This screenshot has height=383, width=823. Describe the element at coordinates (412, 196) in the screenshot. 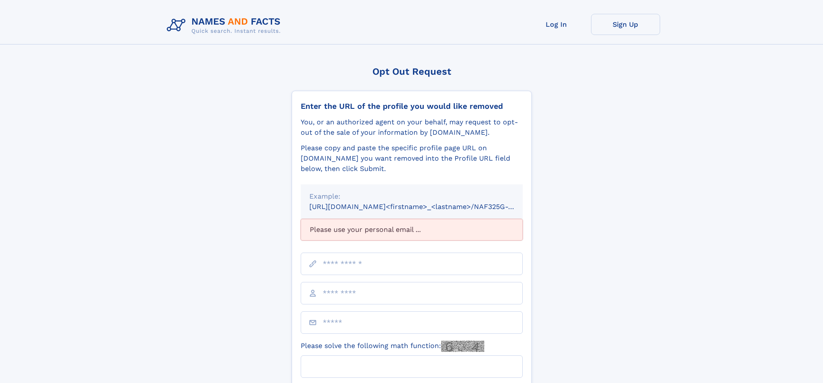

I see `div: Example:` at that location.